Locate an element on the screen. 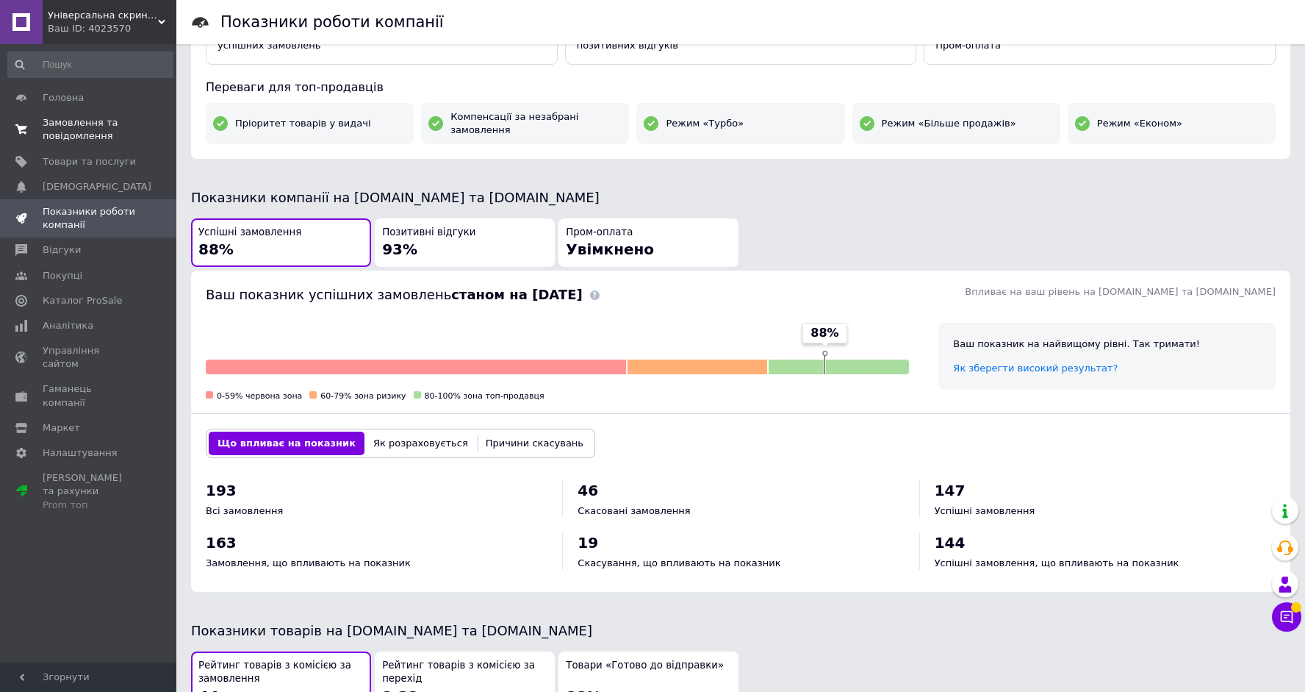 The height and width of the screenshot is (692, 1305). button: Чат з покупцем is located at coordinates (1287, 617).